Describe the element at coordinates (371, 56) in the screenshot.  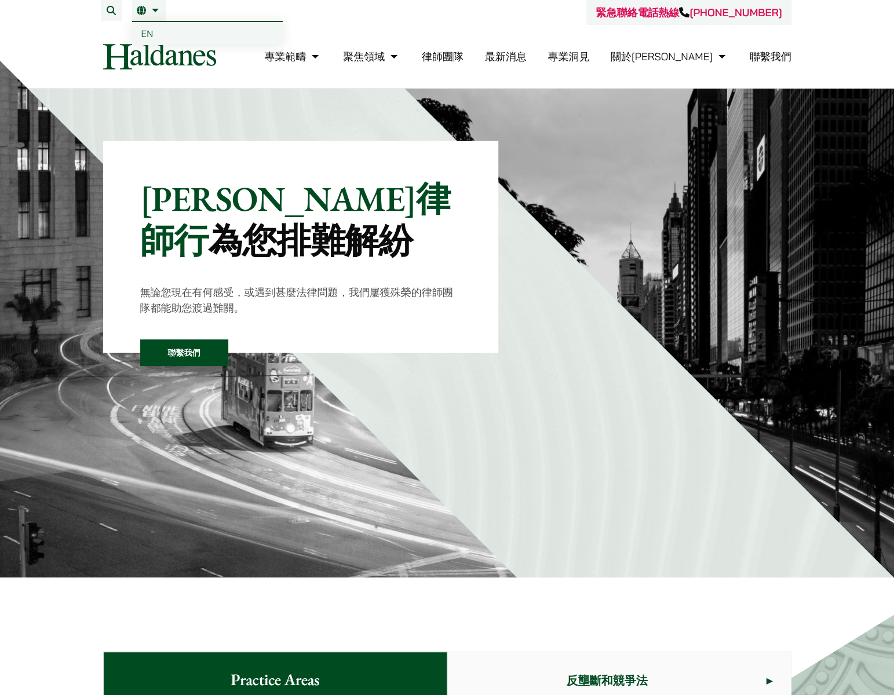
I see `a: 聚焦領域` at that location.